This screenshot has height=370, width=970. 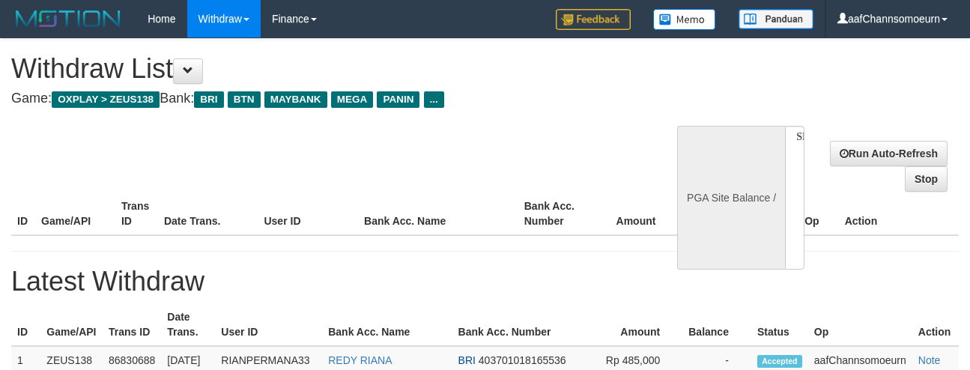 I want to click on img: panduan.png, so click(x=776, y=19).